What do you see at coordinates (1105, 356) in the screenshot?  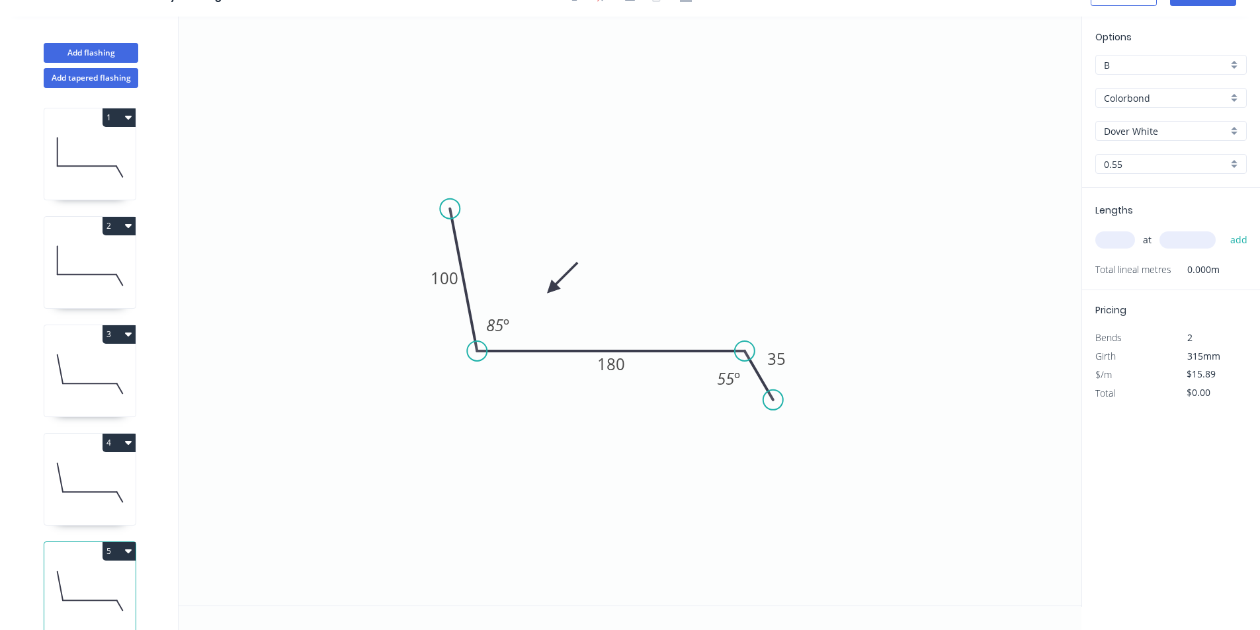 I see `span: Girth` at bounding box center [1105, 356].